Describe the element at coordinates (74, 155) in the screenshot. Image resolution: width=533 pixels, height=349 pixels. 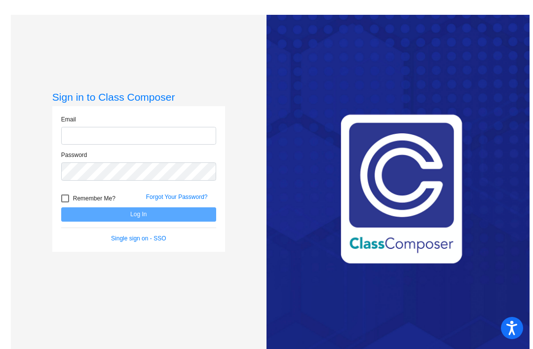
I see `label: Password` at that location.